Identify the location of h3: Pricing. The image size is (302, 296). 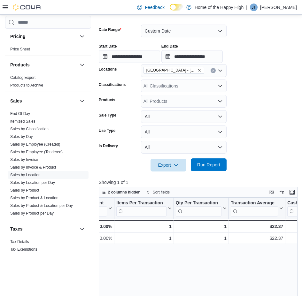
(18, 36).